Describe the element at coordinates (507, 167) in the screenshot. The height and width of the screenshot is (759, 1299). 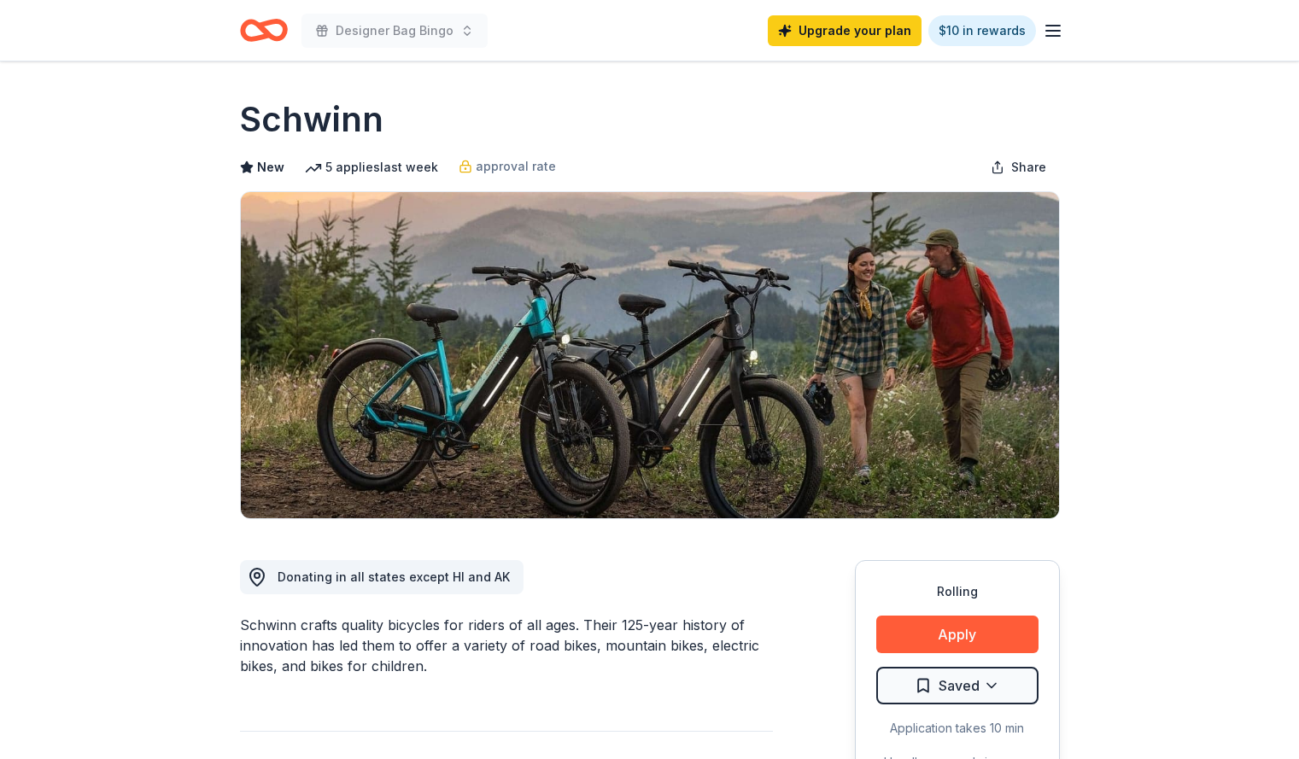
I see `a: approval rate` at that location.